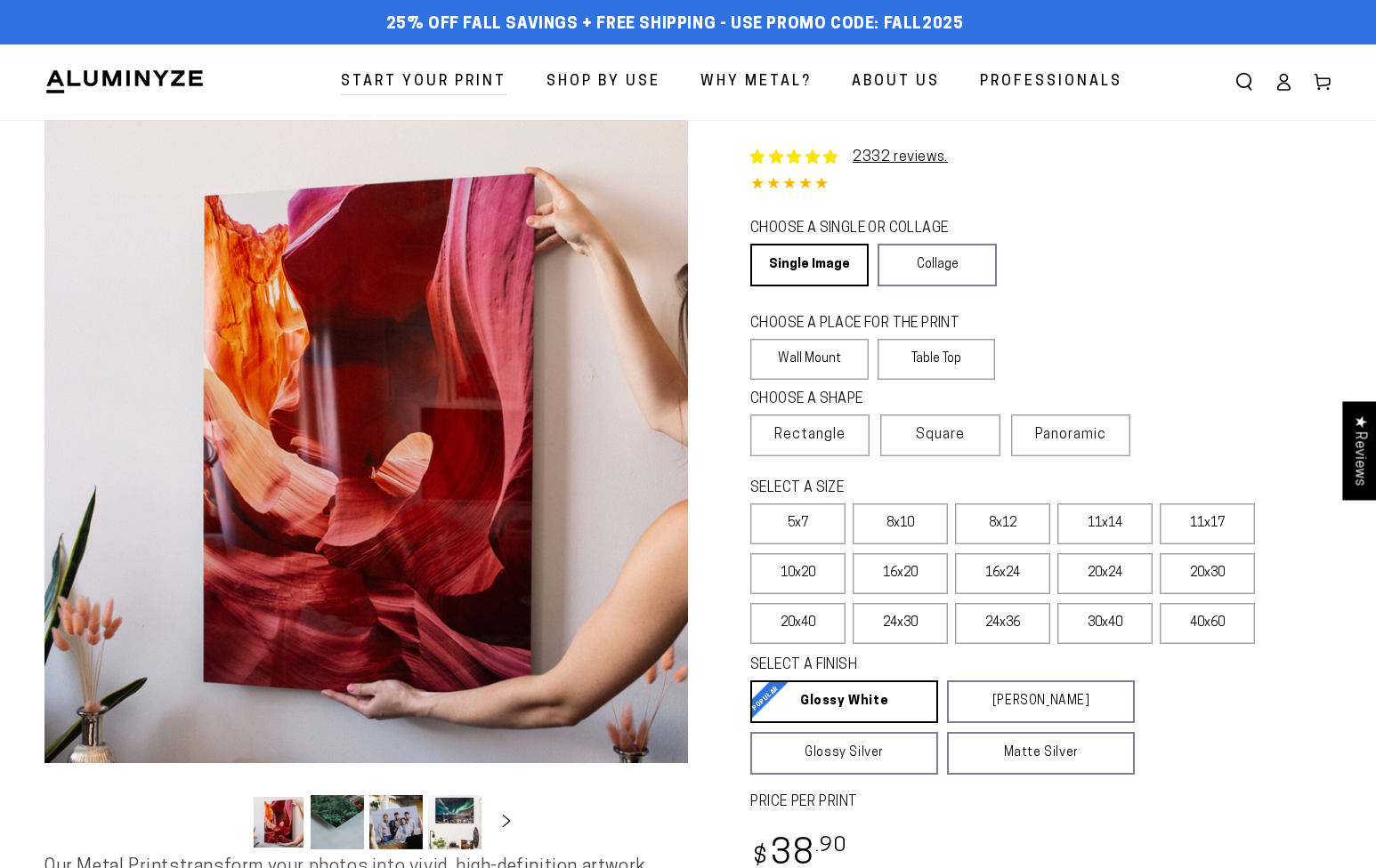 The height and width of the screenshot is (868, 1376). I want to click on legend: CHOOSE A PLACE FOR THE PRINT, so click(865, 324).